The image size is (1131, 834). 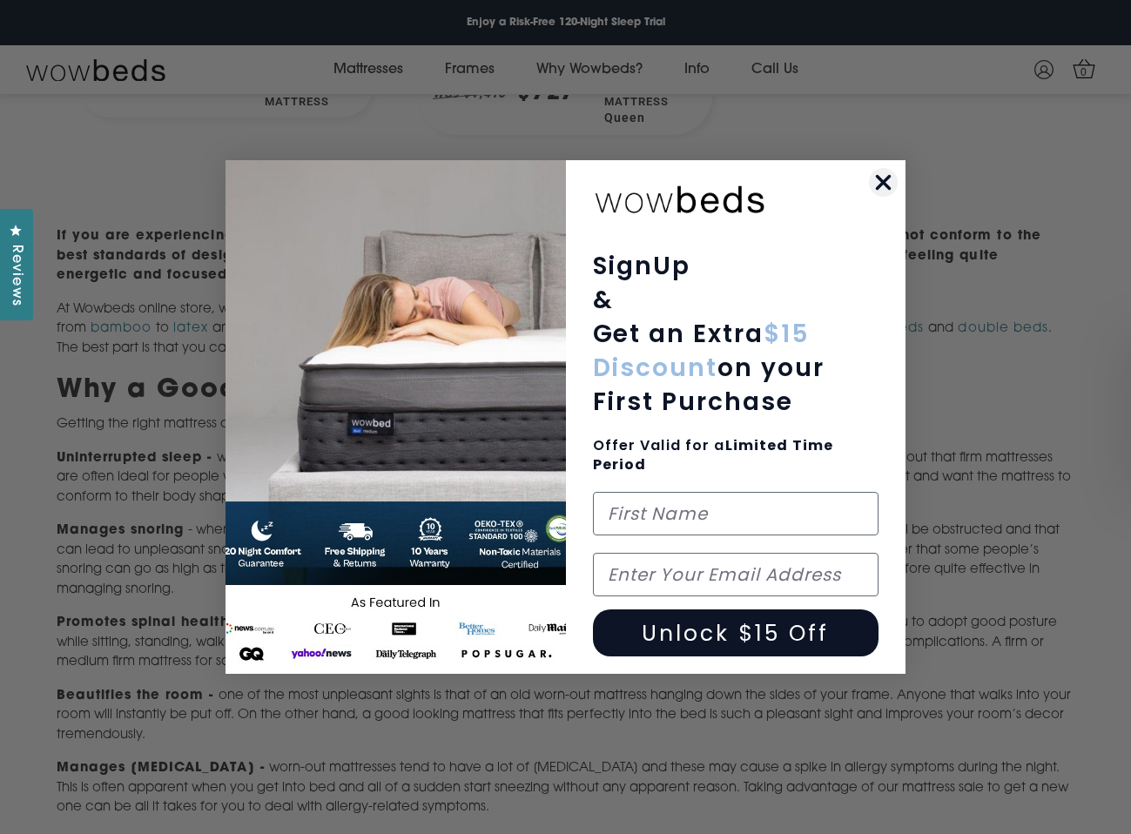 I want to click on span: Reviews, so click(x=16, y=275).